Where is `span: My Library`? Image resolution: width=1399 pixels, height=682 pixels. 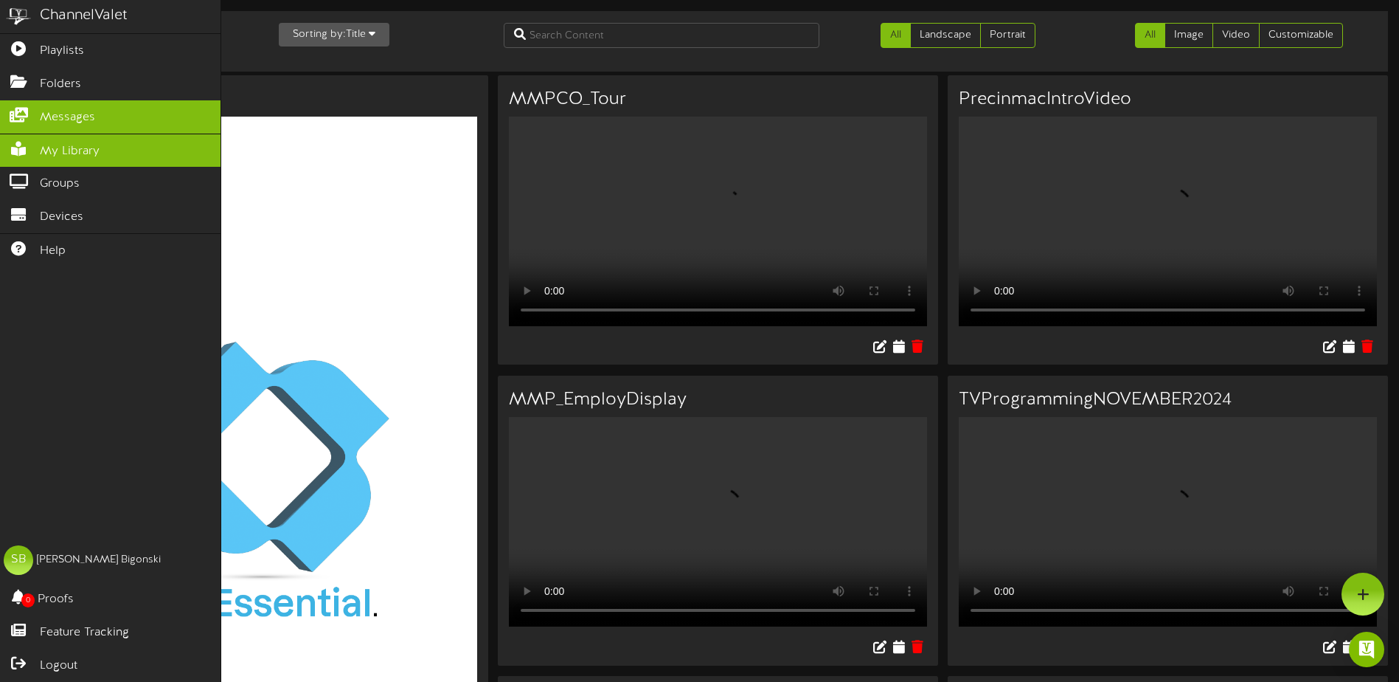
span: My Library is located at coordinates (69, 151).